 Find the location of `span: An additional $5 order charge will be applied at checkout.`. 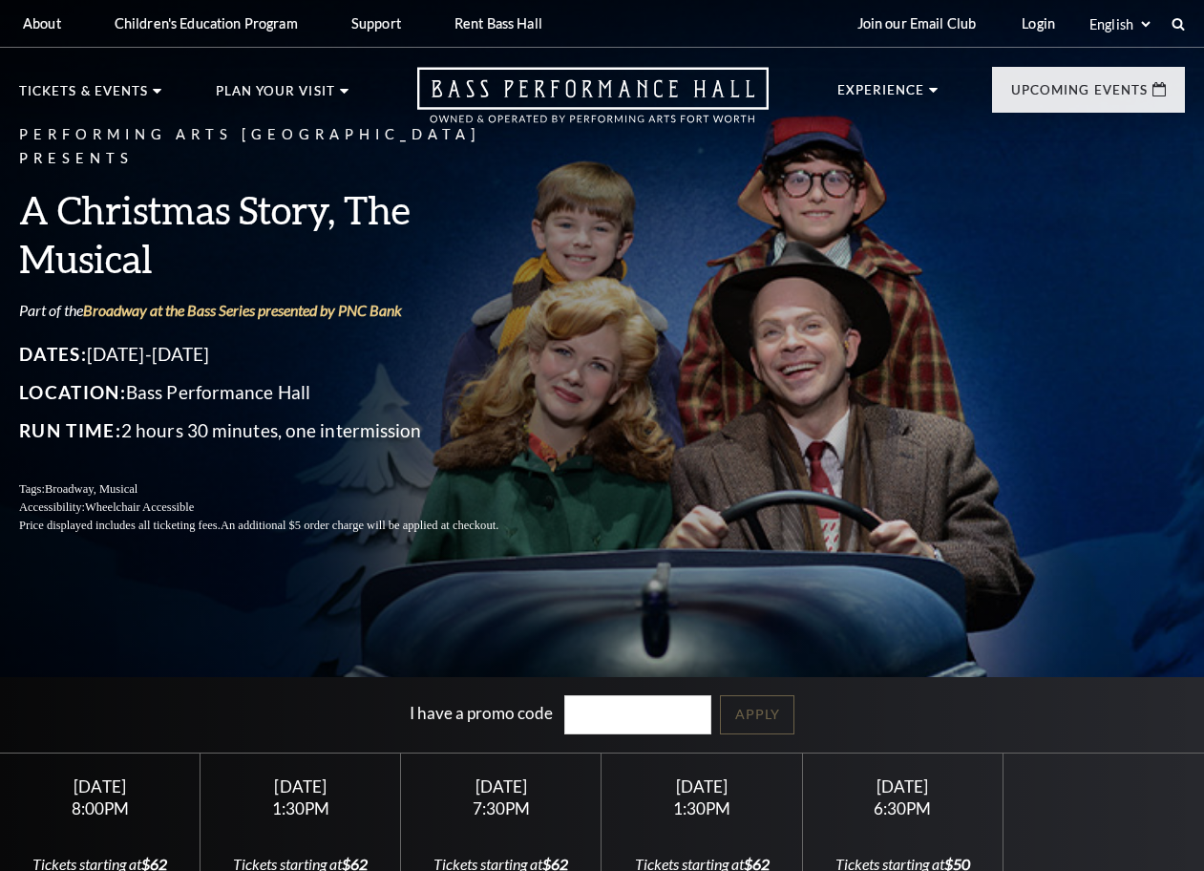

span: An additional $5 order charge will be applied at checkout. is located at coordinates (359, 525).